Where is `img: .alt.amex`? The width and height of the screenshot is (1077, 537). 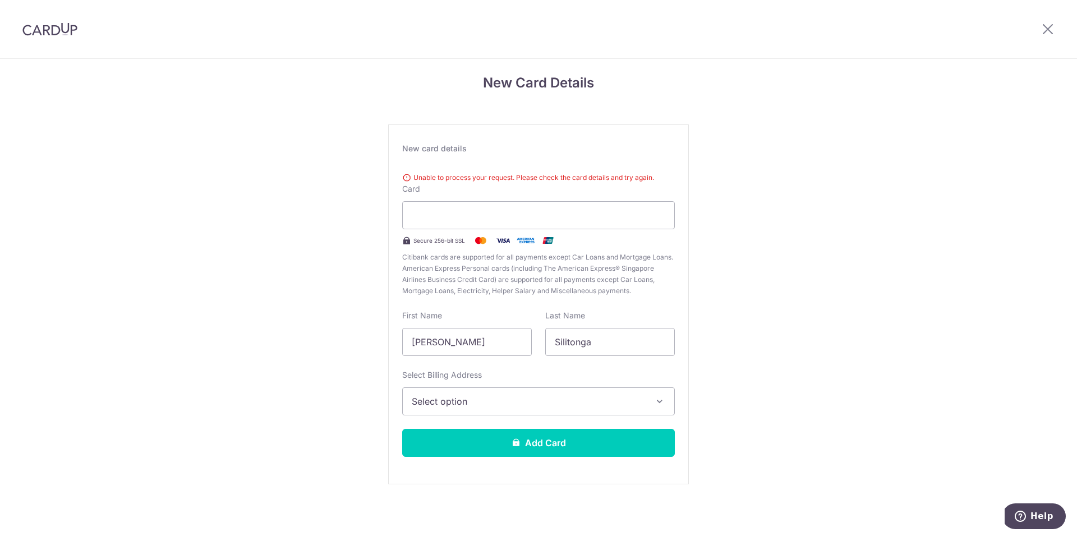 img: .alt.amex is located at coordinates (525, 241).